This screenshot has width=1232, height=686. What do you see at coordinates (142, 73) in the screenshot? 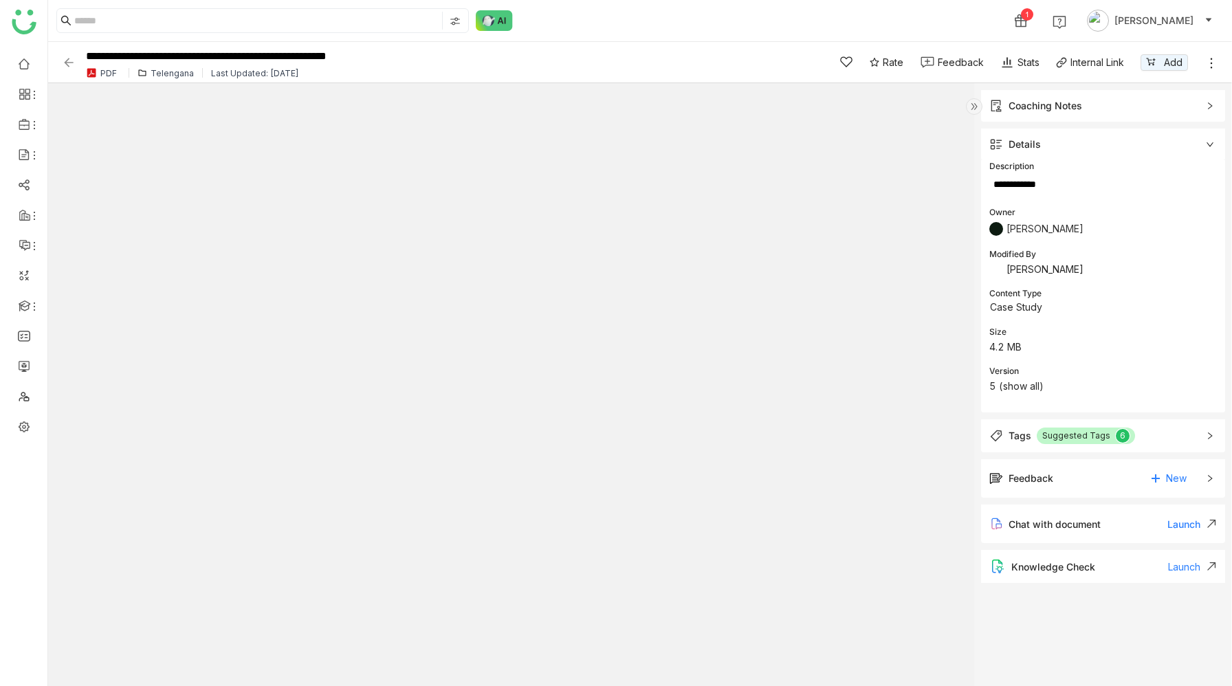
I see `img: folder.svg` at bounding box center [142, 73].